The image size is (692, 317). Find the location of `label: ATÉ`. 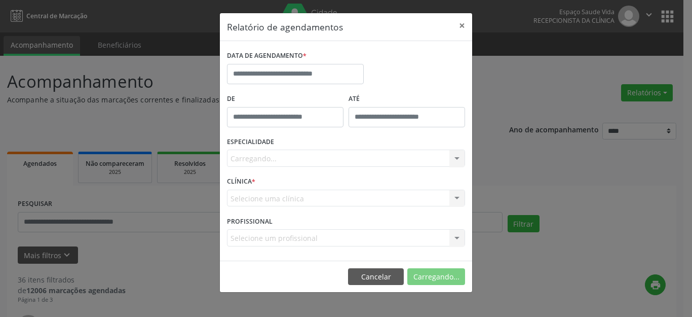

label: ATÉ is located at coordinates (407, 99).